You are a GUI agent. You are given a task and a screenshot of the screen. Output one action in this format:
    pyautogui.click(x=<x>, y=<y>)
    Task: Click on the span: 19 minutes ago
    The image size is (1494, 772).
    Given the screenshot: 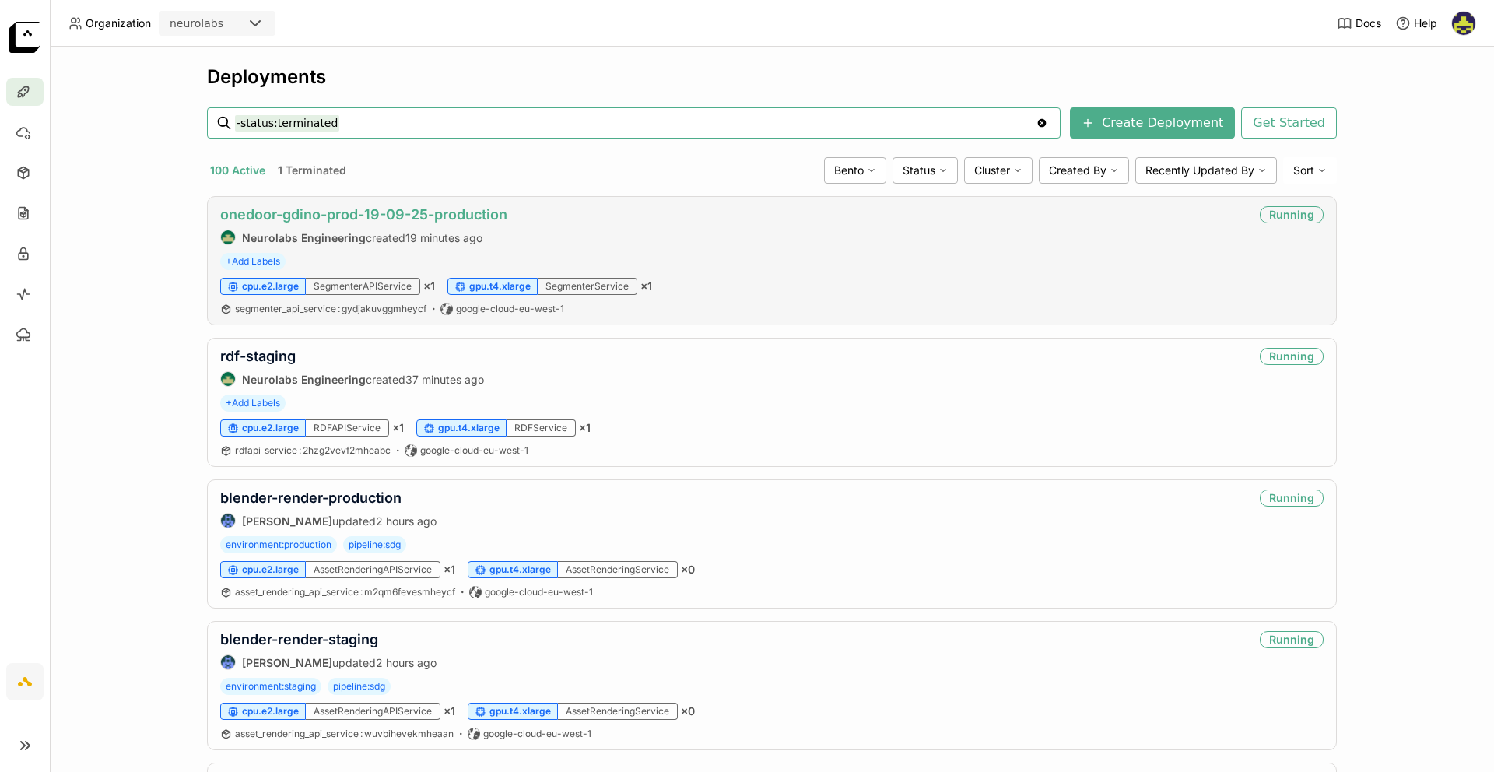 What is the action you would take?
    pyautogui.click(x=443, y=237)
    